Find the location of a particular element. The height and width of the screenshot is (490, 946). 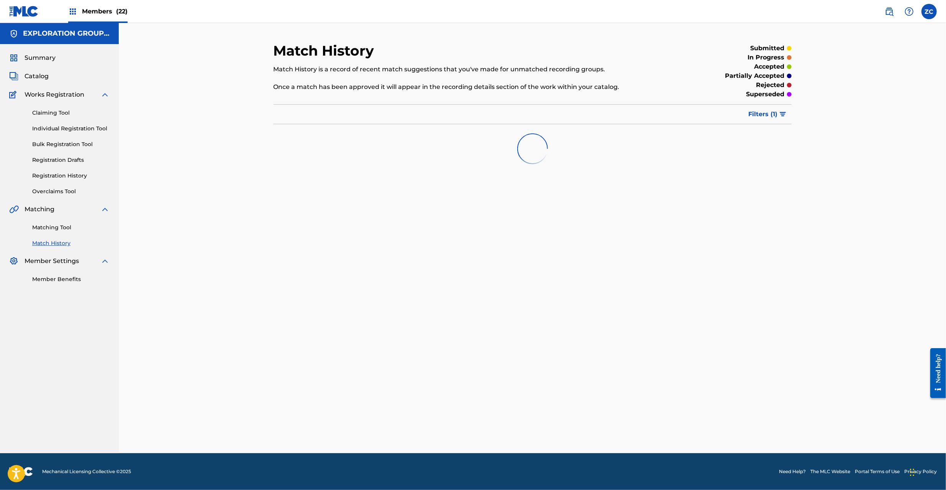

span: Summary is located at coordinates (40, 58).